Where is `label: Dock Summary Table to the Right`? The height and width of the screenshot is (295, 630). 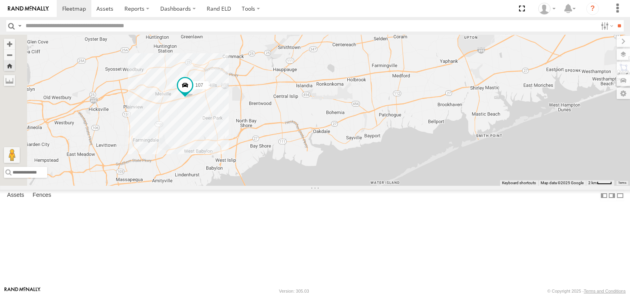
label: Dock Summary Table to the Right is located at coordinates (612, 195).